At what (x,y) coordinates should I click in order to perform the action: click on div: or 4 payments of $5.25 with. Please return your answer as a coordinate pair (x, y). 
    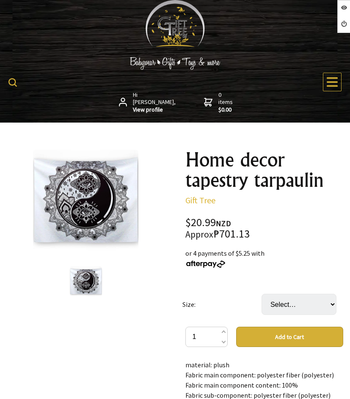
    Looking at the image, I should click on (264, 258).